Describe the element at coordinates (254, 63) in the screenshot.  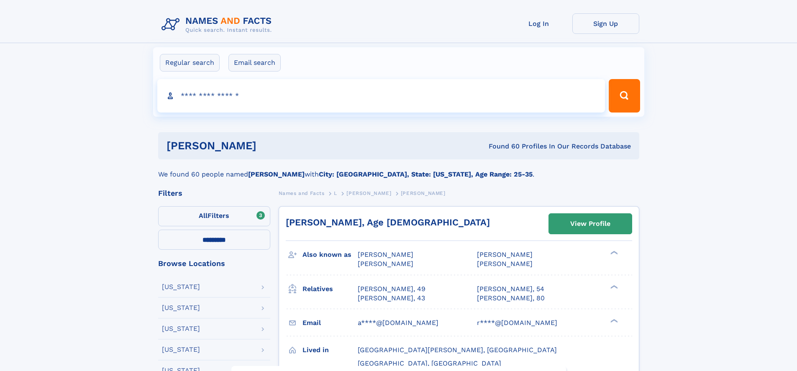
I see `label: Email search` at that location.